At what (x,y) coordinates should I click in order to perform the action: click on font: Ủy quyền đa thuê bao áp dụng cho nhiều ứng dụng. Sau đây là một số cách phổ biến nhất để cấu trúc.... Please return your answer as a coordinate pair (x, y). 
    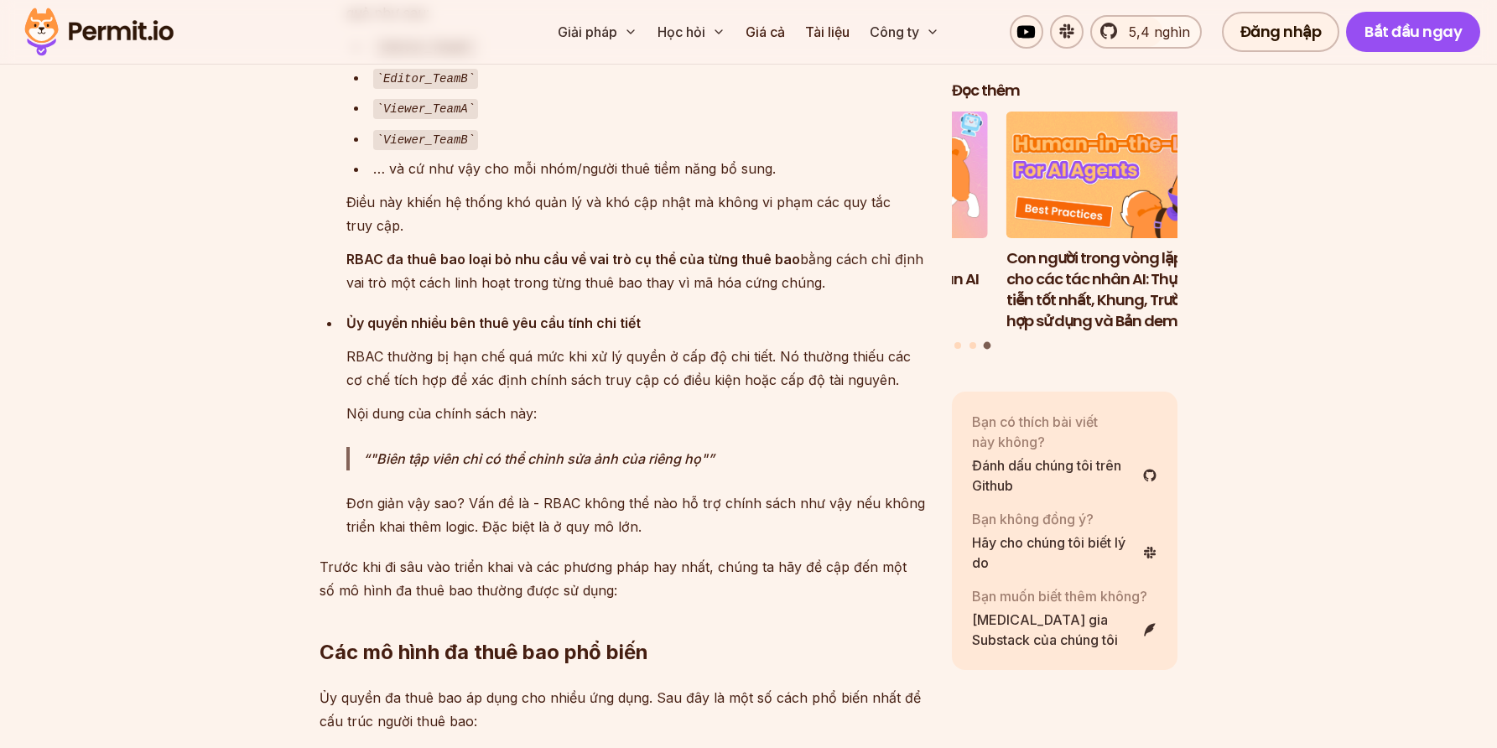
    Looking at the image, I should click on (620, 709).